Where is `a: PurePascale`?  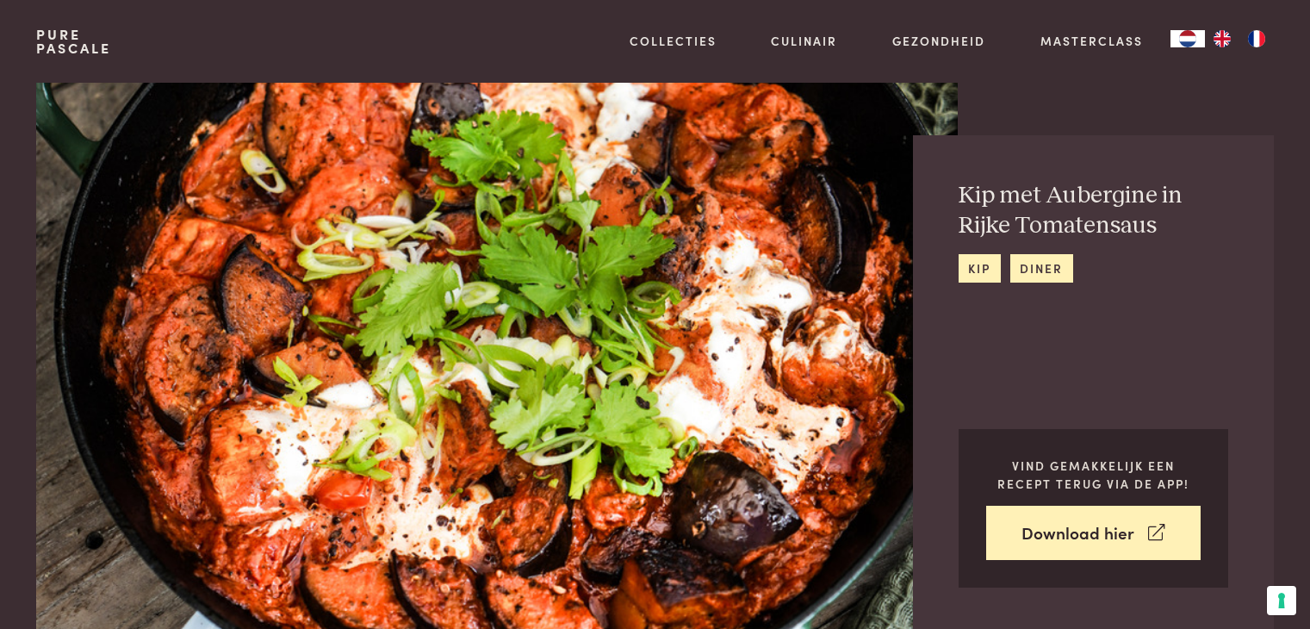 a: PurePascale is located at coordinates (73, 41).